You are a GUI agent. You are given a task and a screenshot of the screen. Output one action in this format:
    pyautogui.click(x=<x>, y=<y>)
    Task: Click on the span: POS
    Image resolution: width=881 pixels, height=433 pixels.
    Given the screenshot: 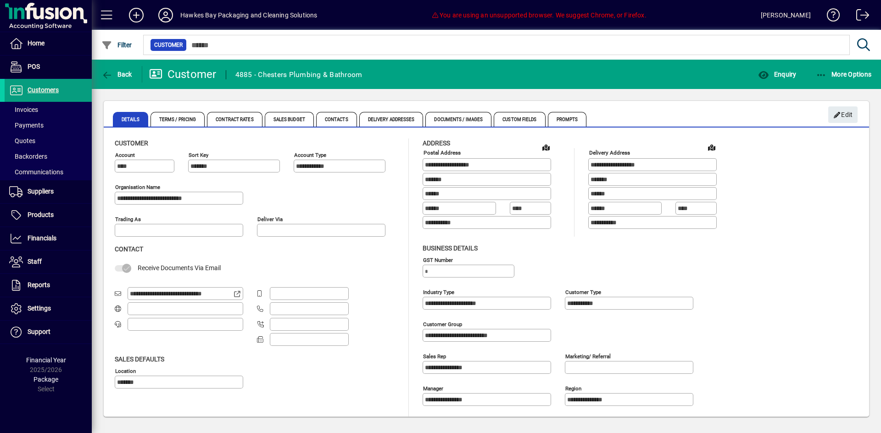 What is the action you would take?
    pyautogui.click(x=33, y=67)
    